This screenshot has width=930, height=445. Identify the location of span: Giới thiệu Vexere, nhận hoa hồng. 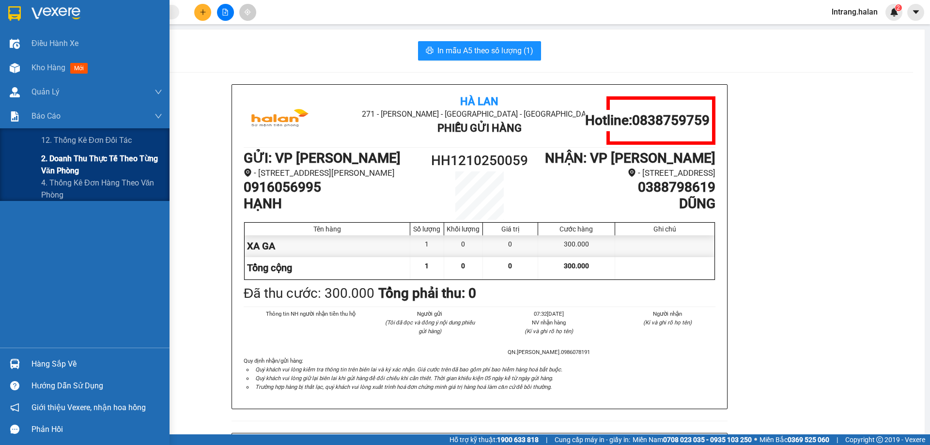
(89, 407).